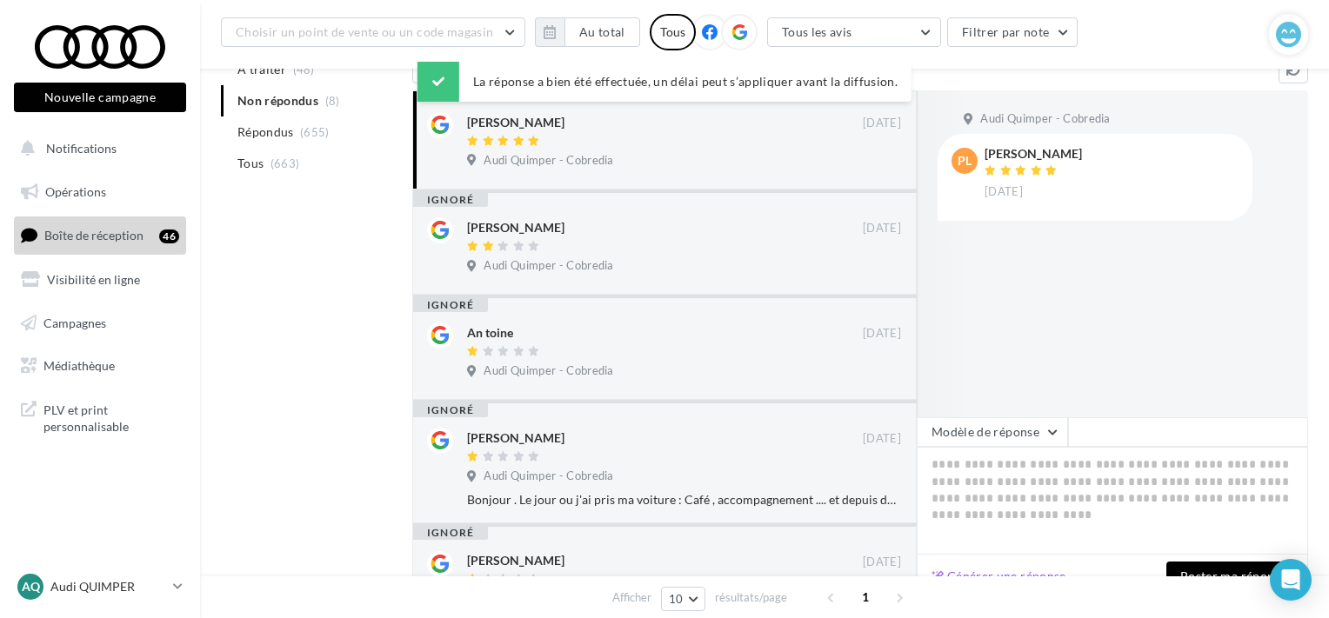 The image size is (1329, 618). I want to click on span: Choisir un point de vente ou un code magasin, so click(364, 31).